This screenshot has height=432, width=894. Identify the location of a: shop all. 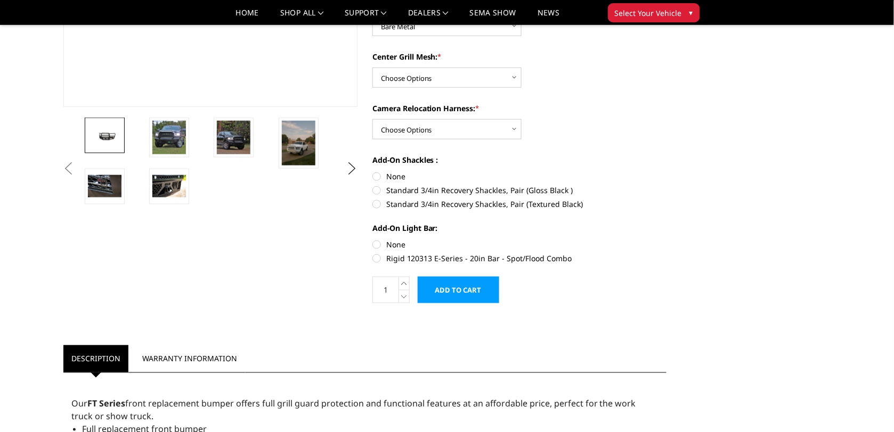
(301, 17).